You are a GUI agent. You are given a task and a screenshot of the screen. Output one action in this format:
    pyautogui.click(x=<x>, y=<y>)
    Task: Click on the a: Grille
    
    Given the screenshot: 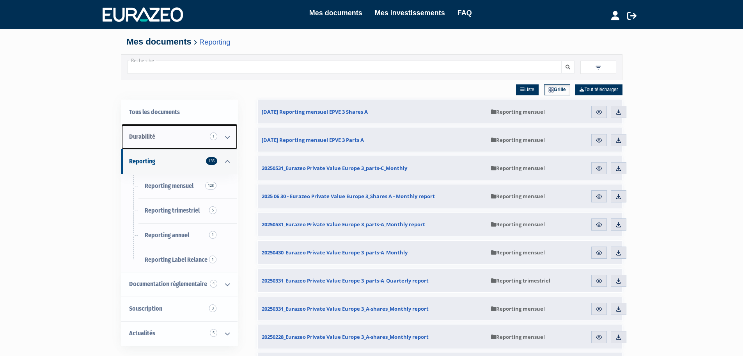 What is the action you would take?
    pyautogui.click(x=557, y=90)
    